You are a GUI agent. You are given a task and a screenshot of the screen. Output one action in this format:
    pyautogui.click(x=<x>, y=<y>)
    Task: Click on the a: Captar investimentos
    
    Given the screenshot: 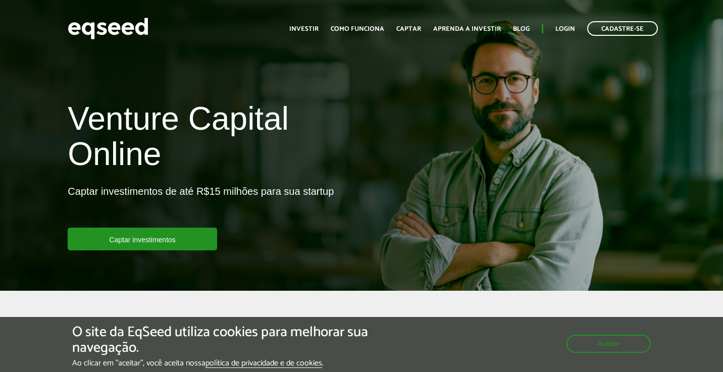 What is the action you would take?
    pyautogui.click(x=142, y=239)
    